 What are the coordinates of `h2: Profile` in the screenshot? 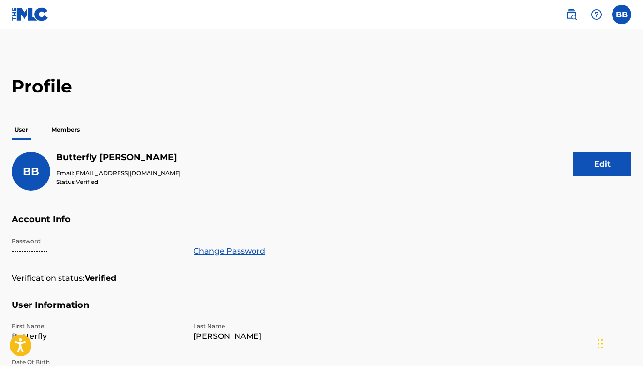 It's located at (321, 86).